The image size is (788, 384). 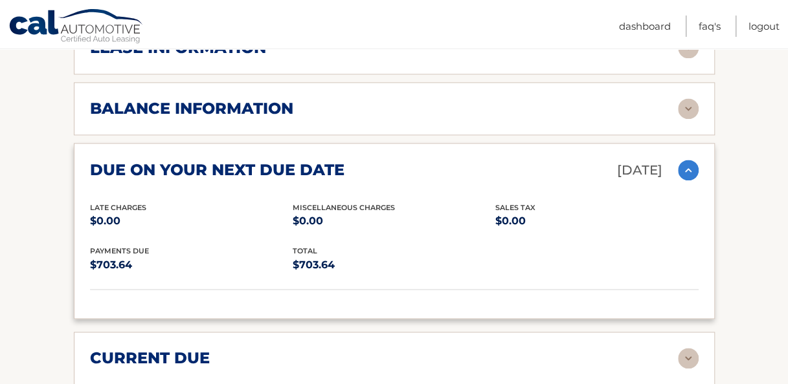 What do you see at coordinates (118, 208) in the screenshot?
I see `span: Late Charges` at bounding box center [118, 208].